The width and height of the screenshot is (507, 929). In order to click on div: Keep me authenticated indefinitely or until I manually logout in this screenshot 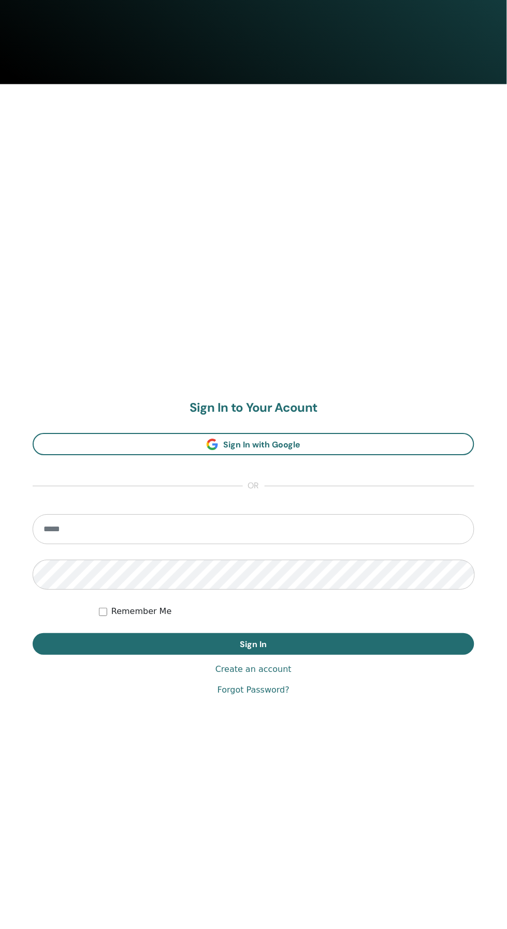, I will do `click(286, 612)`.